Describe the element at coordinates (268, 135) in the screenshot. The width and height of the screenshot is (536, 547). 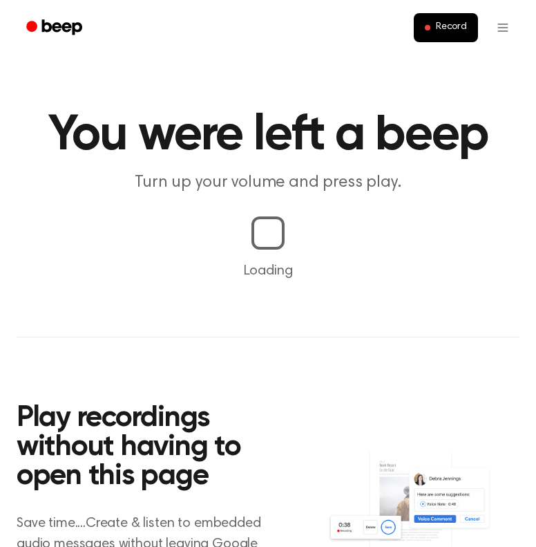
I see `h1: You were left a beep` at that location.